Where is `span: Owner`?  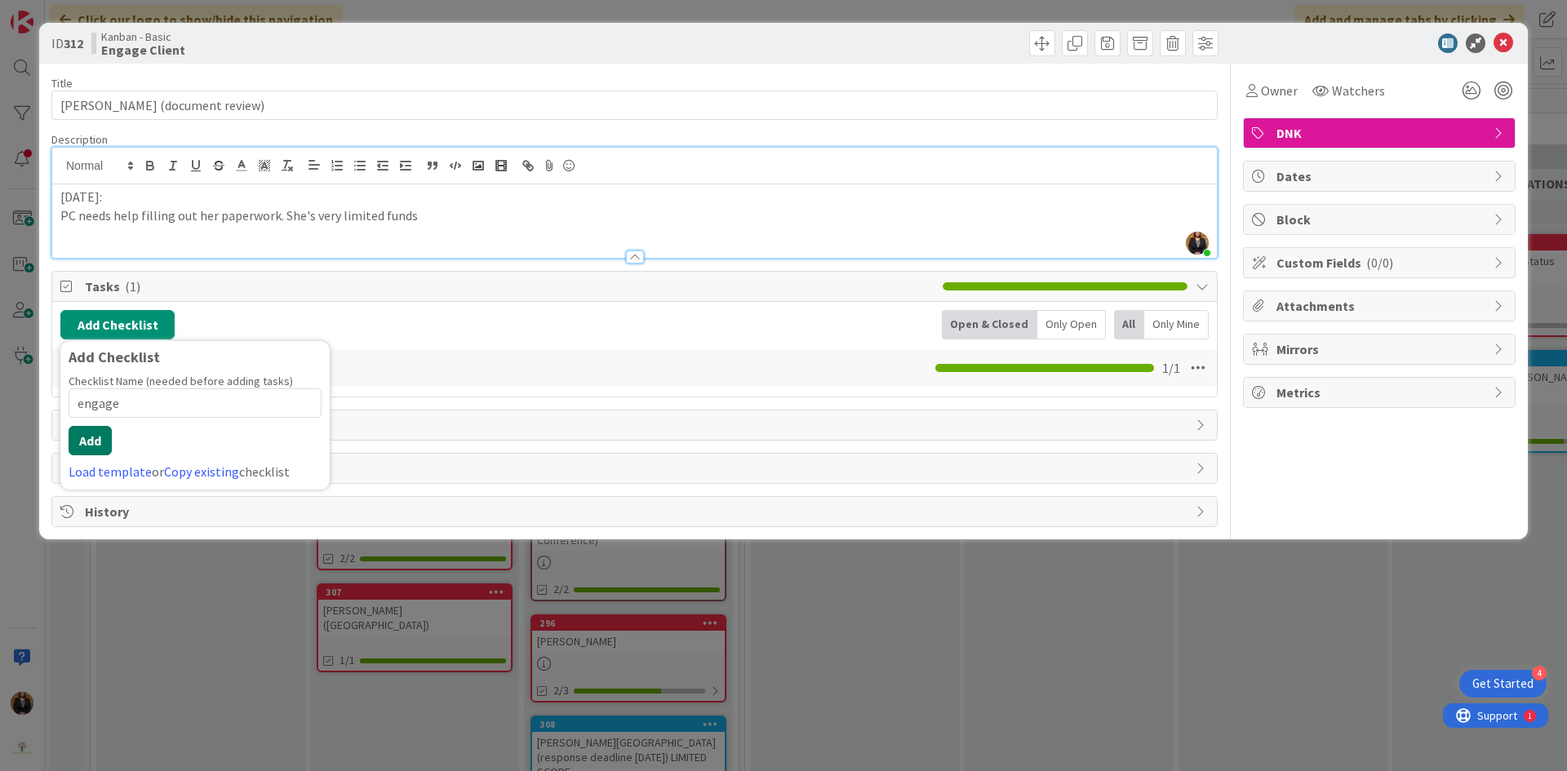 span: Owner is located at coordinates (1279, 91).